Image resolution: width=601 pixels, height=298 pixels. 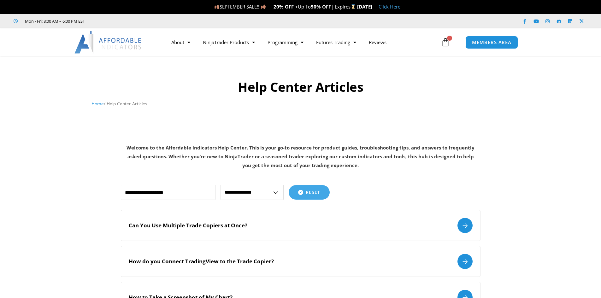 I want to click on button: Reset, so click(x=309, y=193).